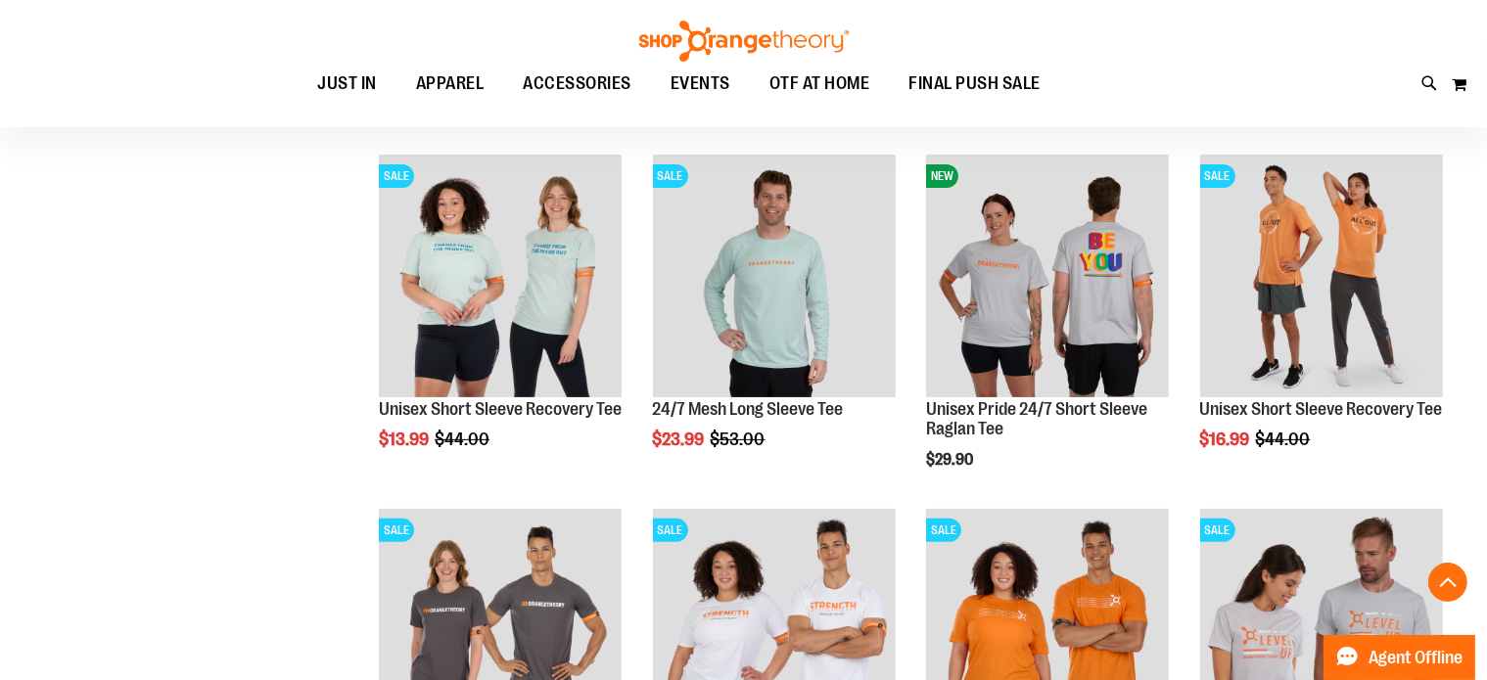 The width and height of the screenshot is (1487, 680). Describe the element at coordinates (744, 41) in the screenshot. I see `img: Shop Orangetheory` at that location.